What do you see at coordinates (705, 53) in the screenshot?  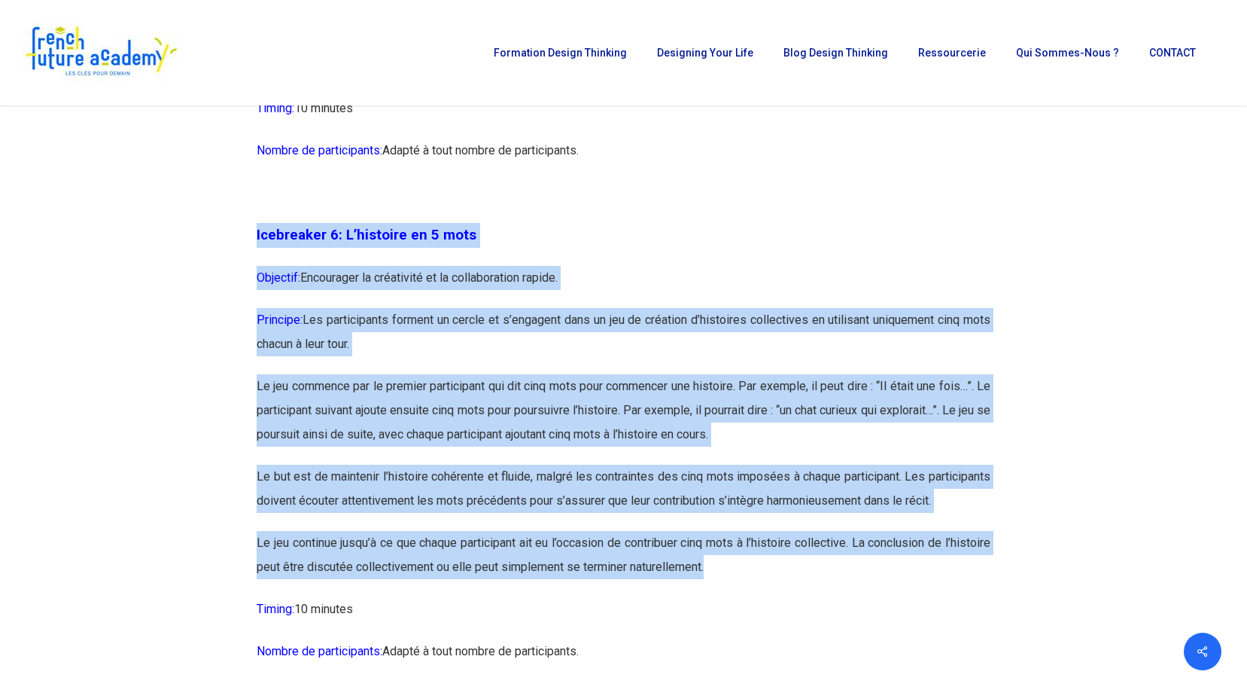 I see `a: Designing Your Life` at bounding box center [705, 53].